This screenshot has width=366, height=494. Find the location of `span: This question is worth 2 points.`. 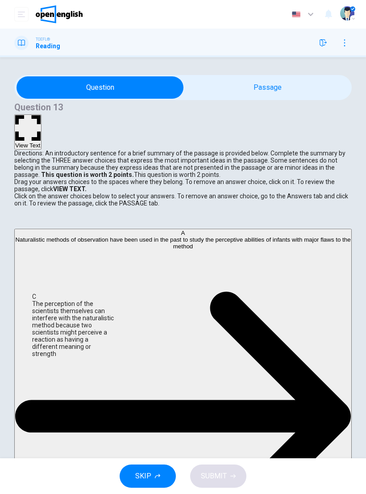

span: This question is worth 2 points. is located at coordinates (177, 175).